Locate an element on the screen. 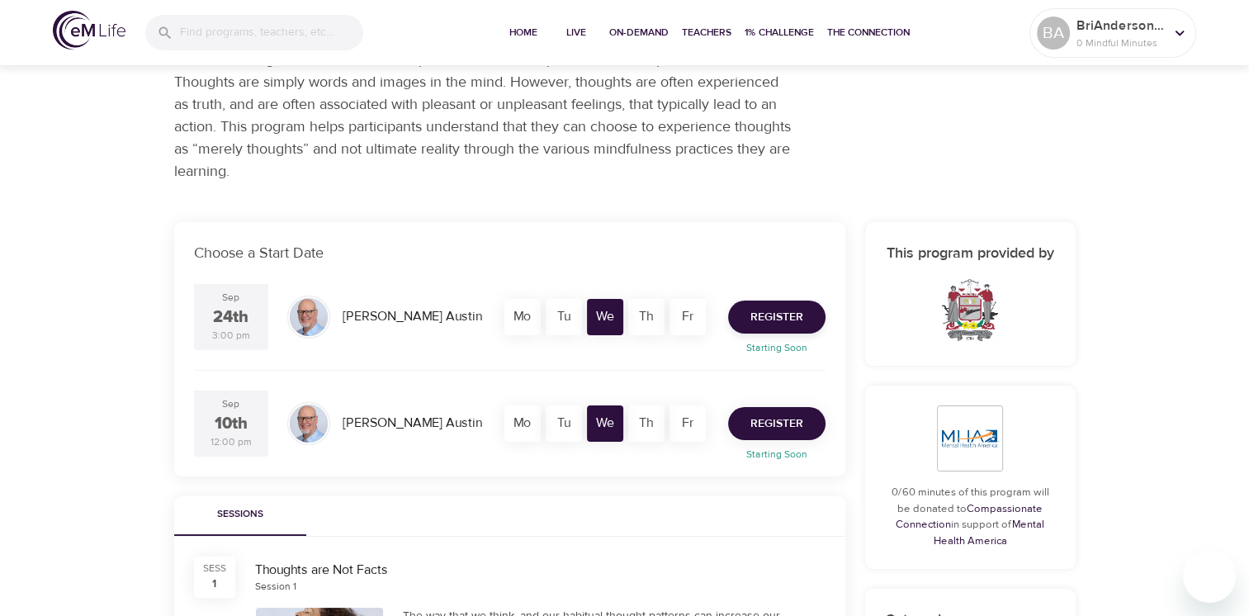 Image resolution: width=1249 pixels, height=616 pixels. div: 12:00 pm is located at coordinates (231, 442).